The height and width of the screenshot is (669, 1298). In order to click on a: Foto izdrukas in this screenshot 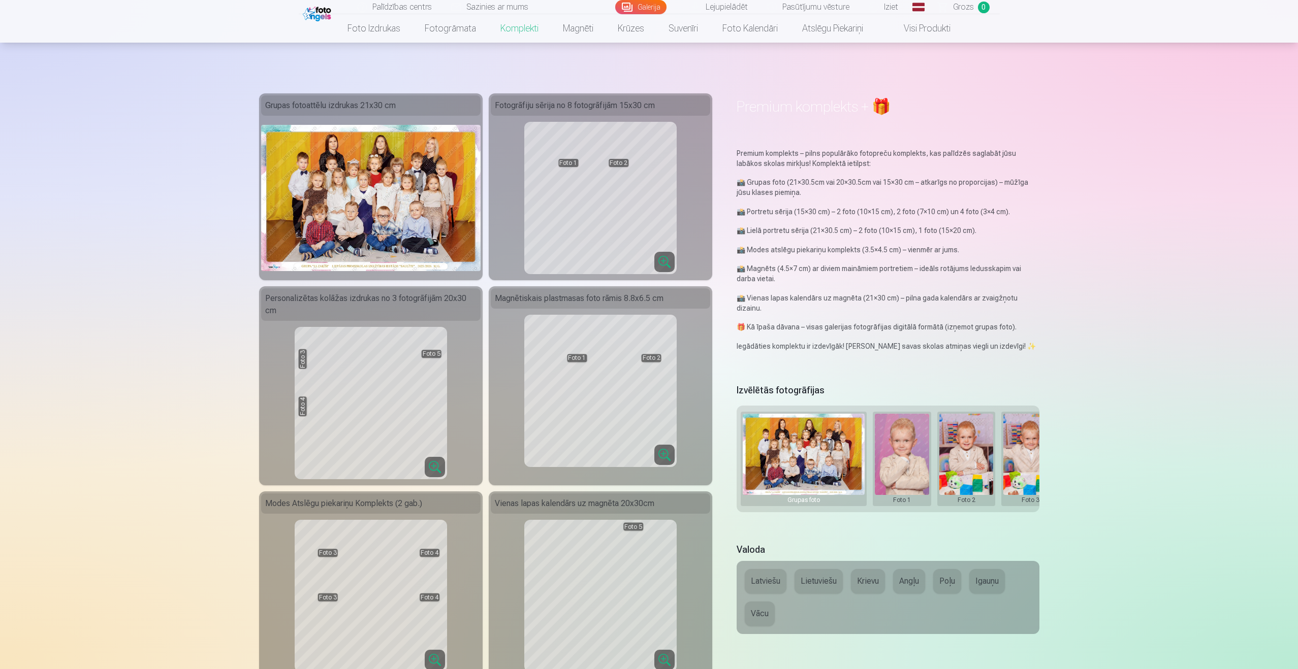, I will do `click(374, 28)`.